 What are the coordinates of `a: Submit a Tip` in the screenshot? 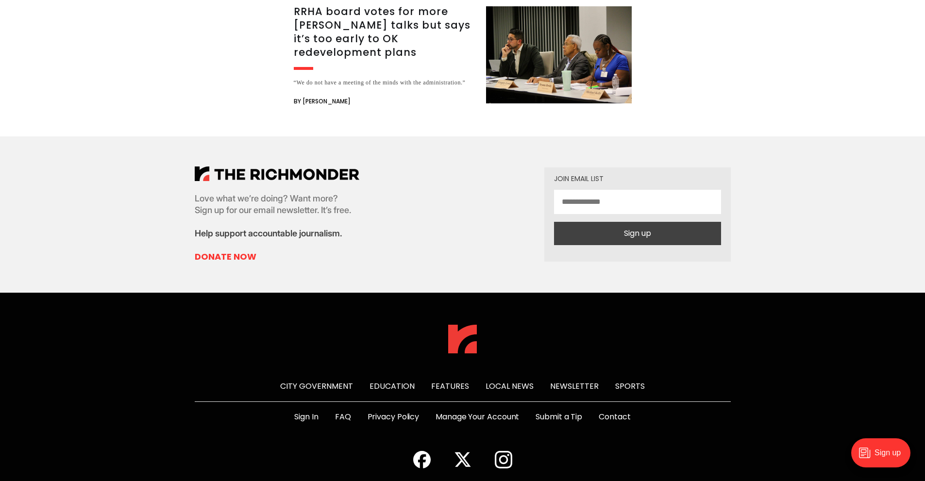 It's located at (559, 417).